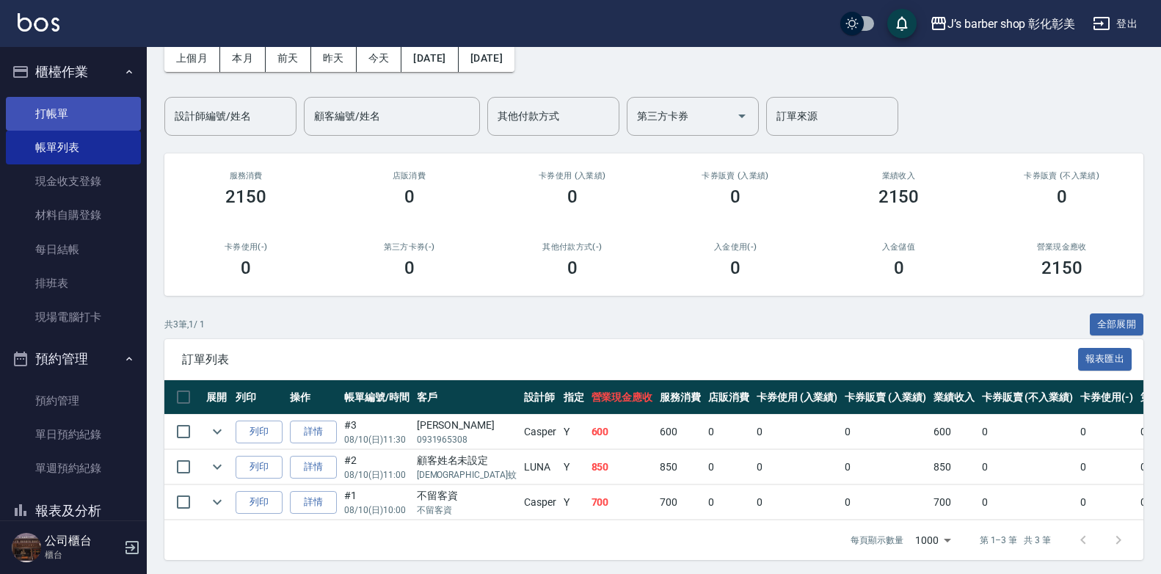 Image resolution: width=1161 pixels, height=574 pixels. I want to click on td: #2, so click(376, 467).